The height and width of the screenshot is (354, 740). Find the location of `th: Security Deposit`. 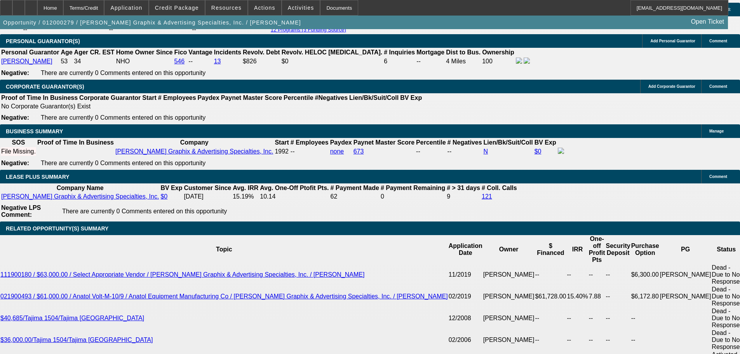

th: Security Deposit is located at coordinates (618, 249).